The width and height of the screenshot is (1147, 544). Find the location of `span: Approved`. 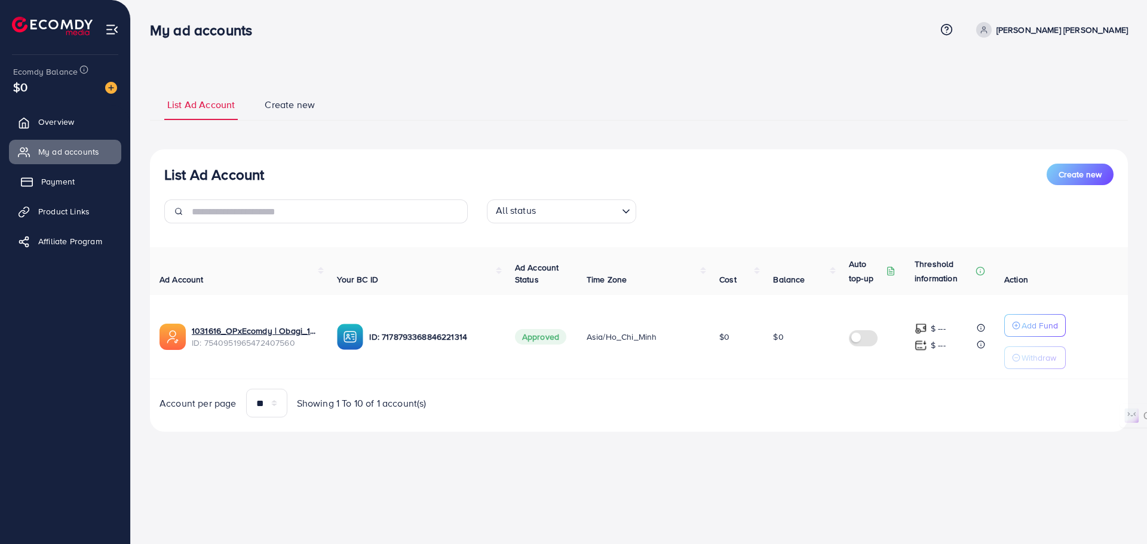

span: Approved is located at coordinates (541, 337).